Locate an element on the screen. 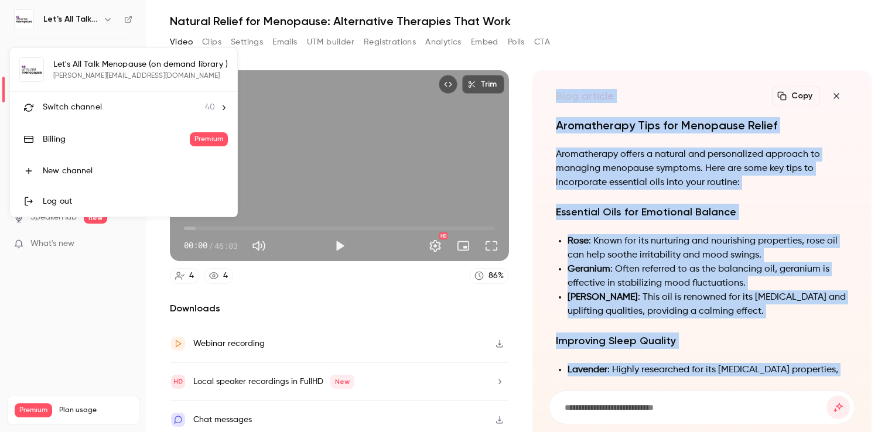 The width and height of the screenshot is (895, 432). div: Log out is located at coordinates (135, 201).